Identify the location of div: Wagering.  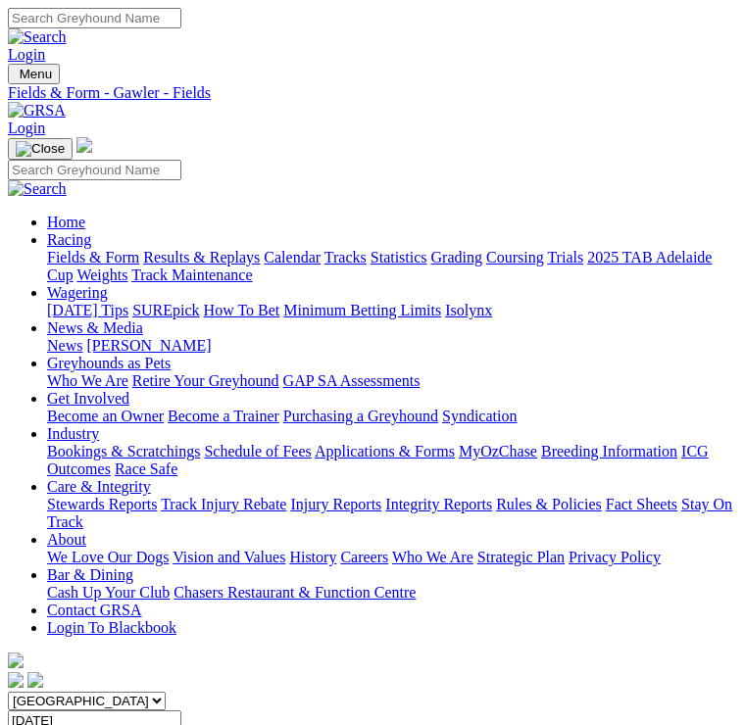
(392, 311).